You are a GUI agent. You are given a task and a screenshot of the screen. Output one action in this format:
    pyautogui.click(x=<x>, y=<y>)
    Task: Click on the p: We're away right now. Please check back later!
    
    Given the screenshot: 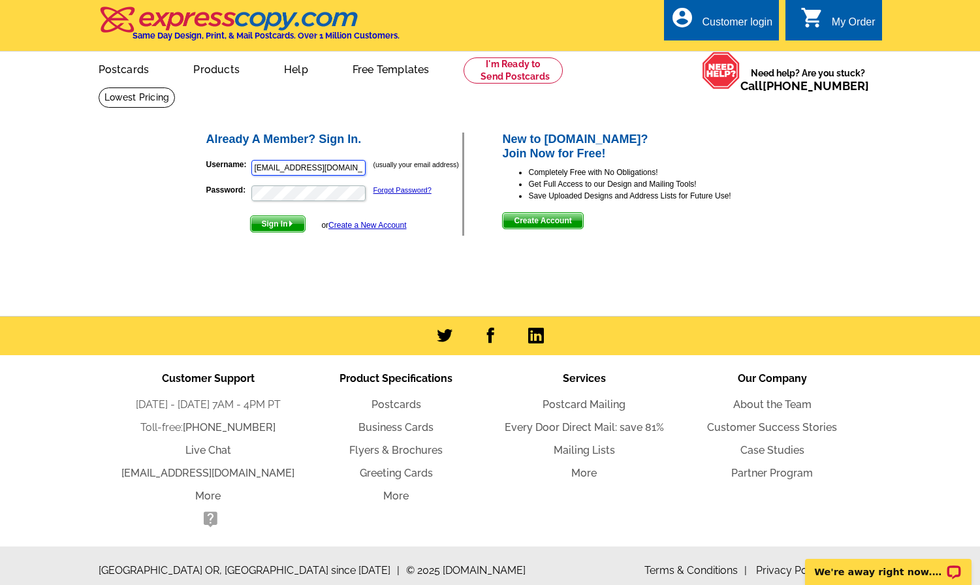 What is the action you would take?
    pyautogui.click(x=83, y=28)
    